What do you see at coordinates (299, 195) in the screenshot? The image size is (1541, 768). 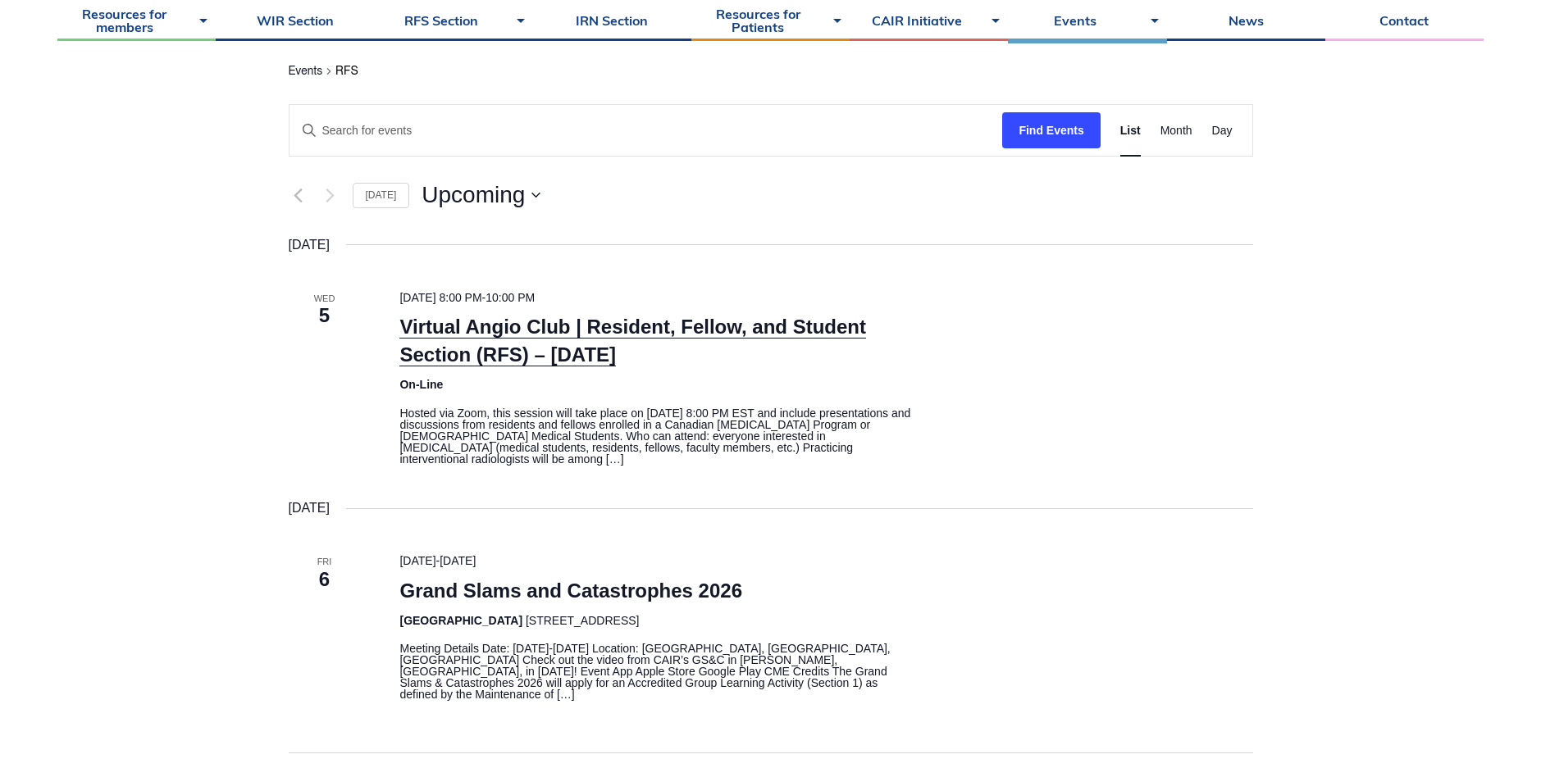 I see `a: Previous Events` at bounding box center [299, 195].